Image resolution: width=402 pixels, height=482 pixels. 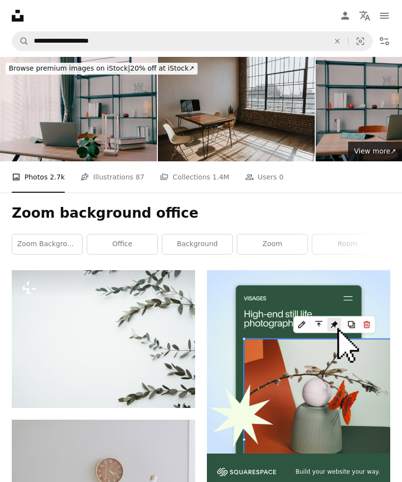 What do you see at coordinates (197, 244) in the screenshot?
I see `a: background` at bounding box center [197, 244].